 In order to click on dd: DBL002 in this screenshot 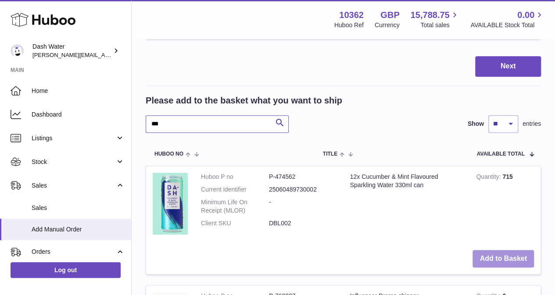, I will do `click(303, 223)`.